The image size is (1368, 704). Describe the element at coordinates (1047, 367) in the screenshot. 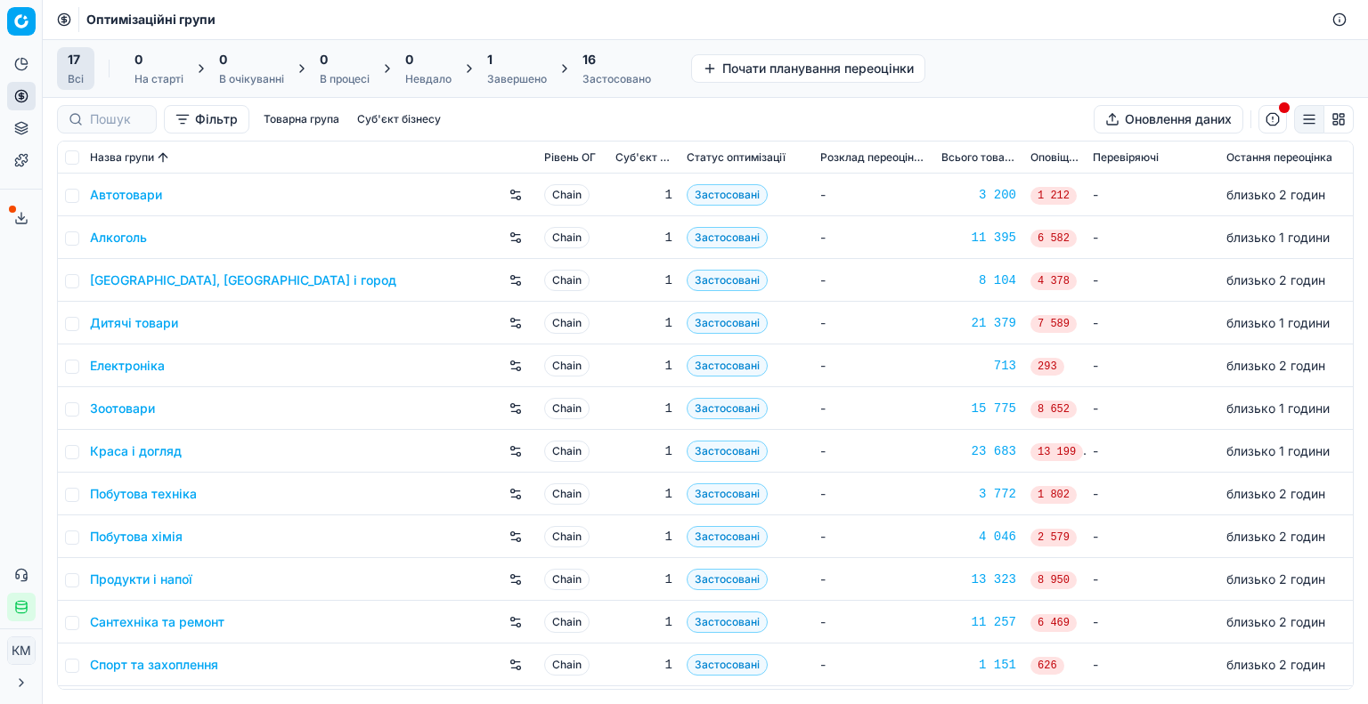

I see `span: 293` at that location.